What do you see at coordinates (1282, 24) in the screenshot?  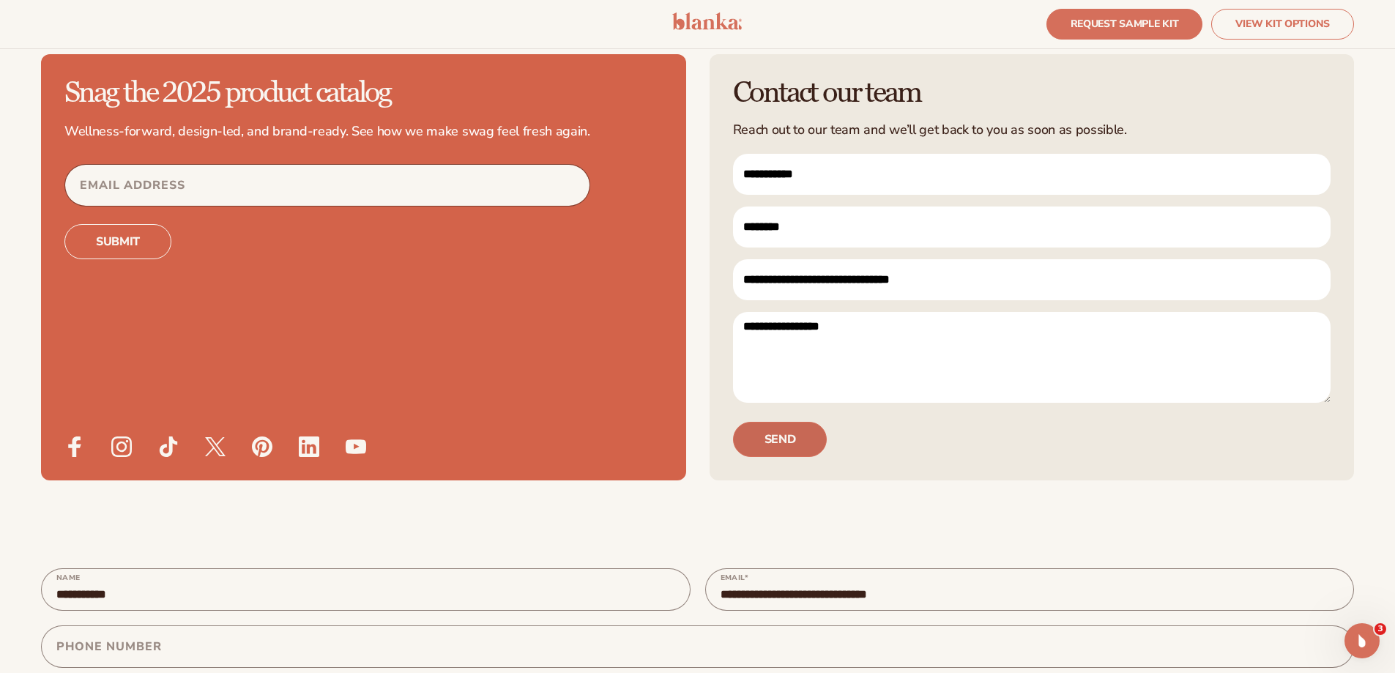 I see `a: VIEW KIT OPTIONS` at bounding box center [1282, 24].